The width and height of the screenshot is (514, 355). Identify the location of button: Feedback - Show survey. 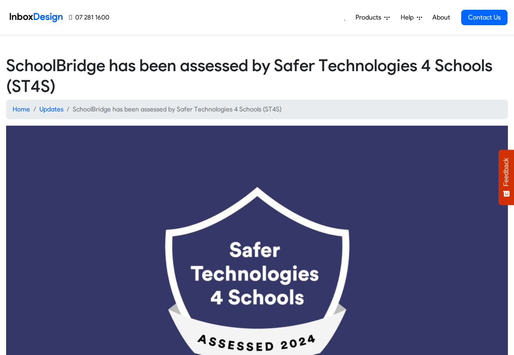
(506, 177).